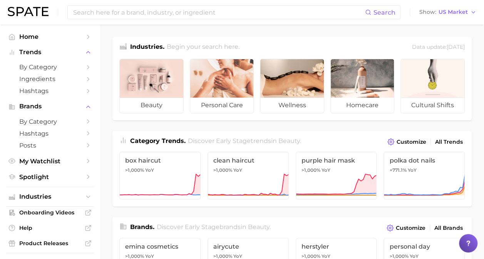  I want to click on a: box haircut>1,000% YoY, so click(160, 176).